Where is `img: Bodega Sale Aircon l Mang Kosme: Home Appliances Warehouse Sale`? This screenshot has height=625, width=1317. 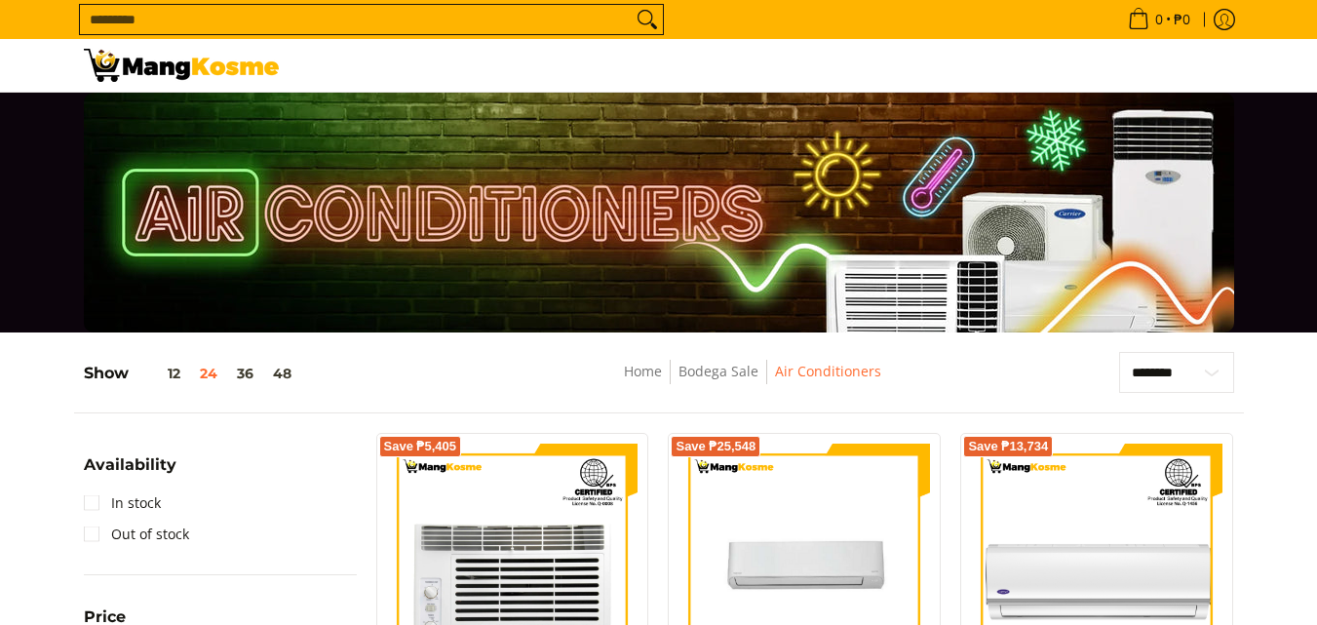 img: Bodega Sale Aircon l Mang Kosme: Home Appliances Warehouse Sale is located at coordinates (181, 65).